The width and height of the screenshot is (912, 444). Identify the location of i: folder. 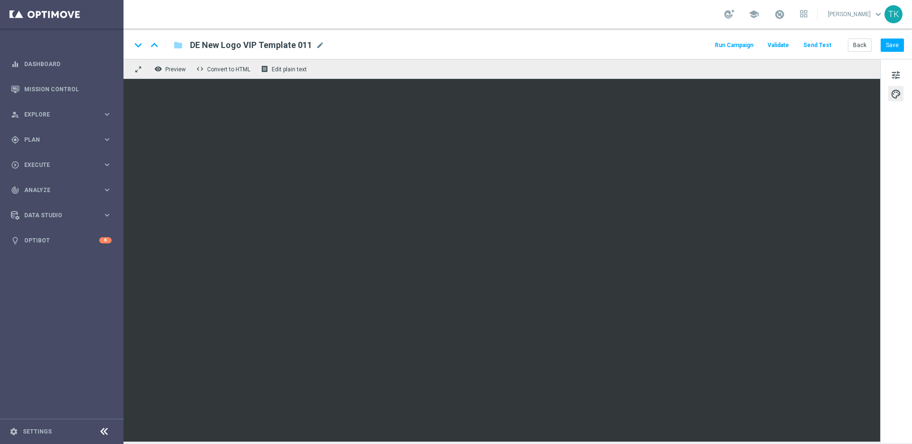
(178, 45).